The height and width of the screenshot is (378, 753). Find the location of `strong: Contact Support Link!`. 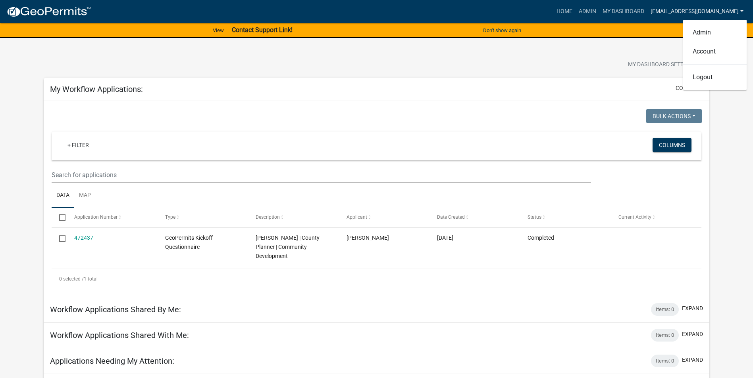

strong: Contact Support Link! is located at coordinates (262, 30).